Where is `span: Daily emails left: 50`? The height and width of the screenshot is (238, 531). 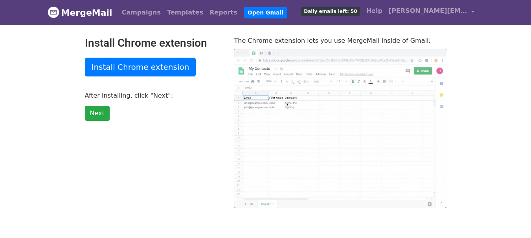
span: Daily emails left: 50 is located at coordinates (330, 11).